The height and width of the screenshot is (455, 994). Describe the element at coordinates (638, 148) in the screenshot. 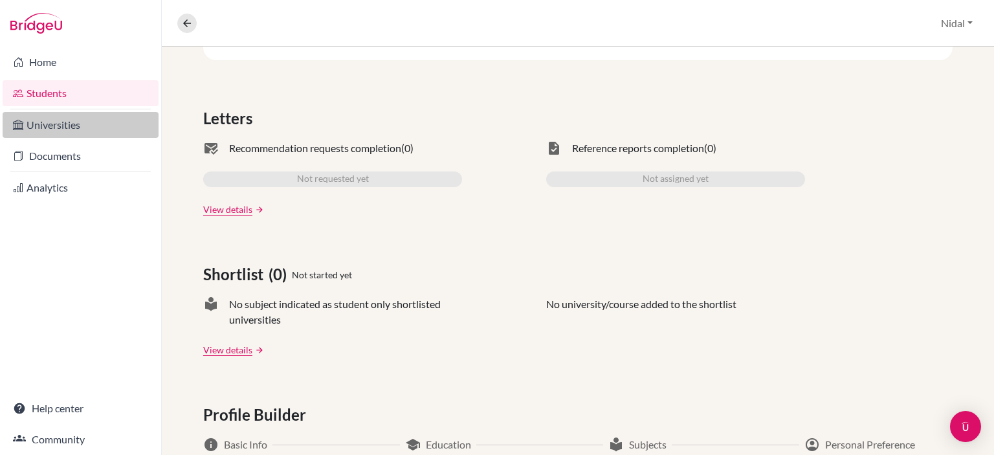

I see `span: Reference reports completion` at that location.